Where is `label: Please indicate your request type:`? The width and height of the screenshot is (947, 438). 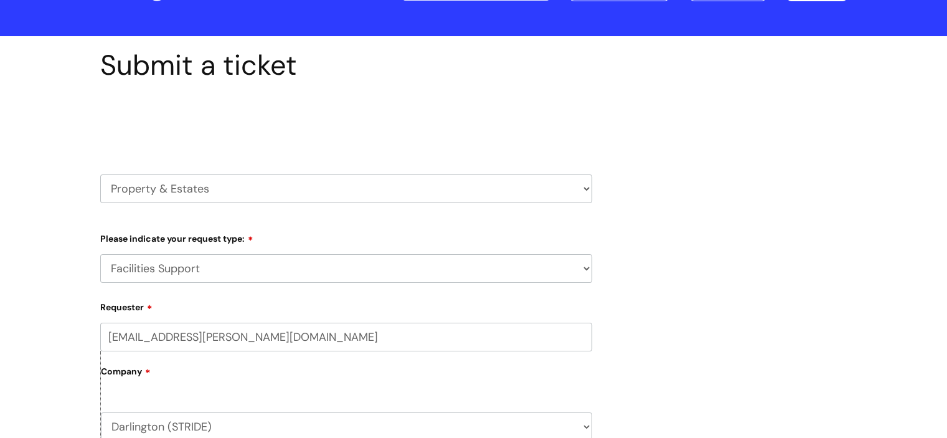
label: Please indicate your request type: is located at coordinates (346, 237).